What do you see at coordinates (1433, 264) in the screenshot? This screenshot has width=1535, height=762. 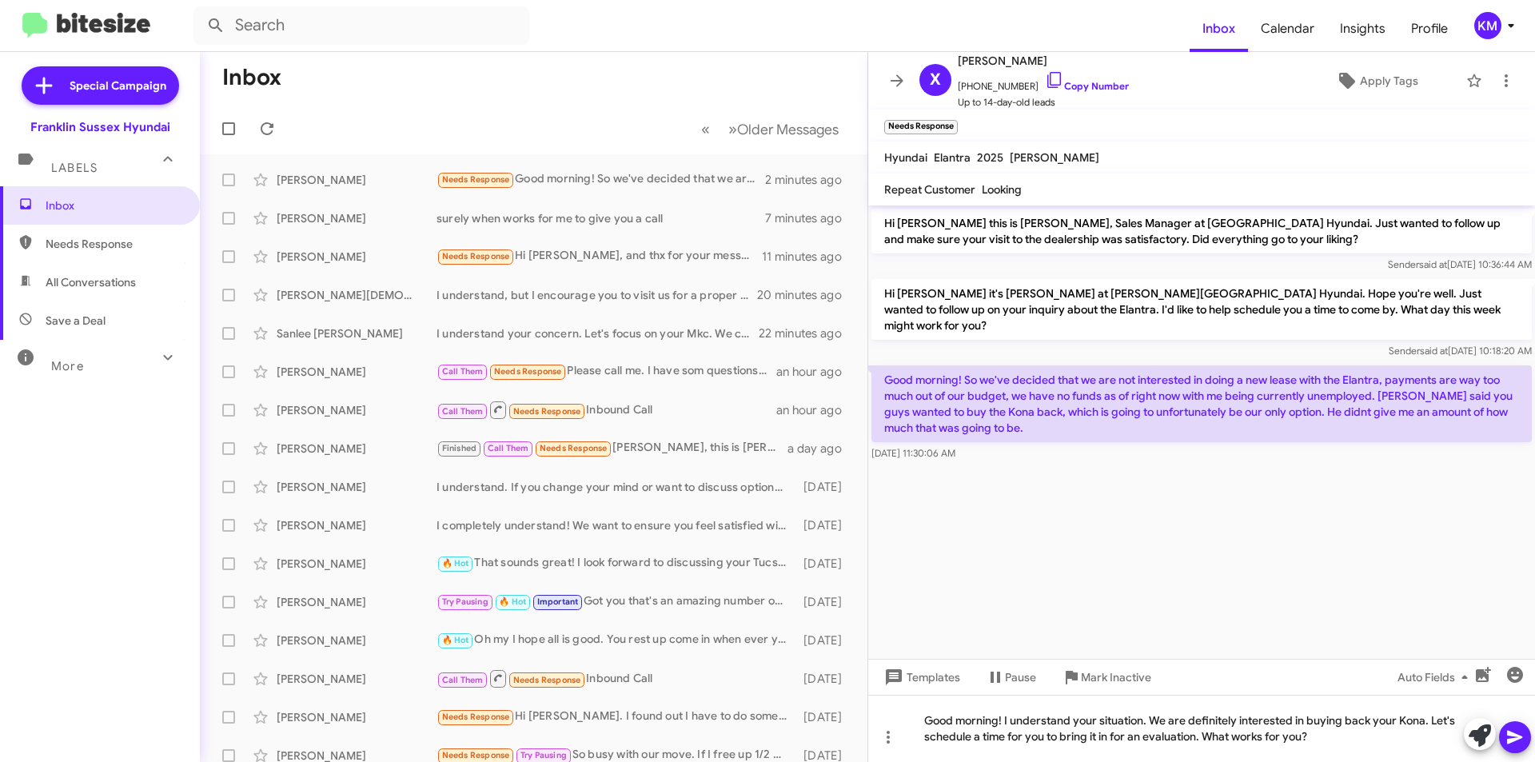 I see `span: said at` at bounding box center [1433, 264].